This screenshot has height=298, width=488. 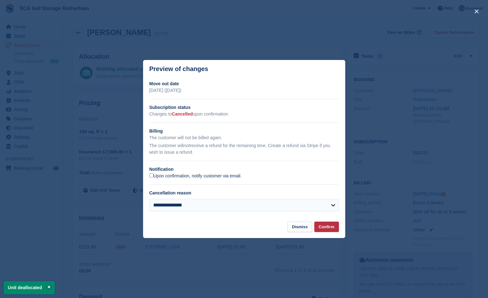 I want to click on h2: Subscription status, so click(x=244, y=107).